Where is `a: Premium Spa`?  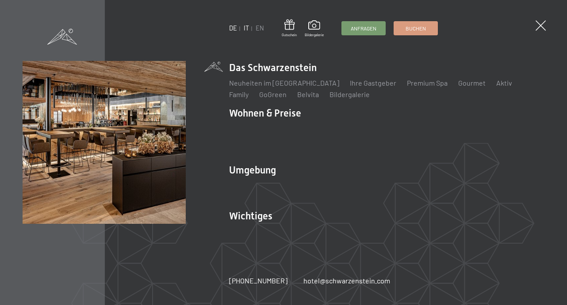 a: Premium Spa is located at coordinates (427, 83).